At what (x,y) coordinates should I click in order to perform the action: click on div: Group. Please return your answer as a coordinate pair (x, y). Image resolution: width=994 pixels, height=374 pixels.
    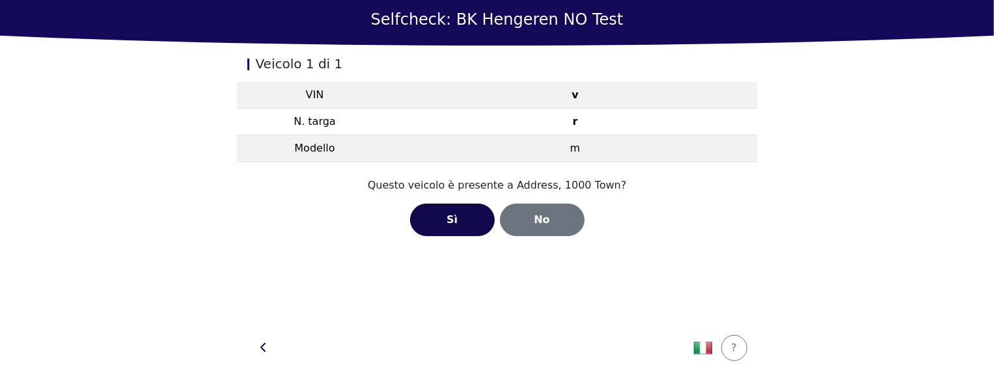
    Looking at the image, I should click on (498, 220).